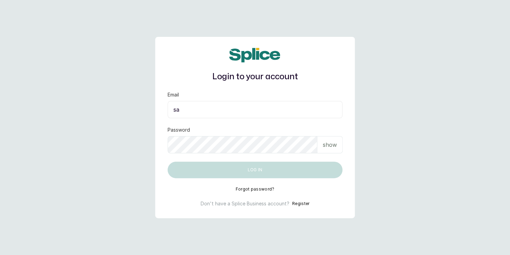  What do you see at coordinates (301, 203) in the screenshot?
I see `button: Register` at bounding box center [301, 203].